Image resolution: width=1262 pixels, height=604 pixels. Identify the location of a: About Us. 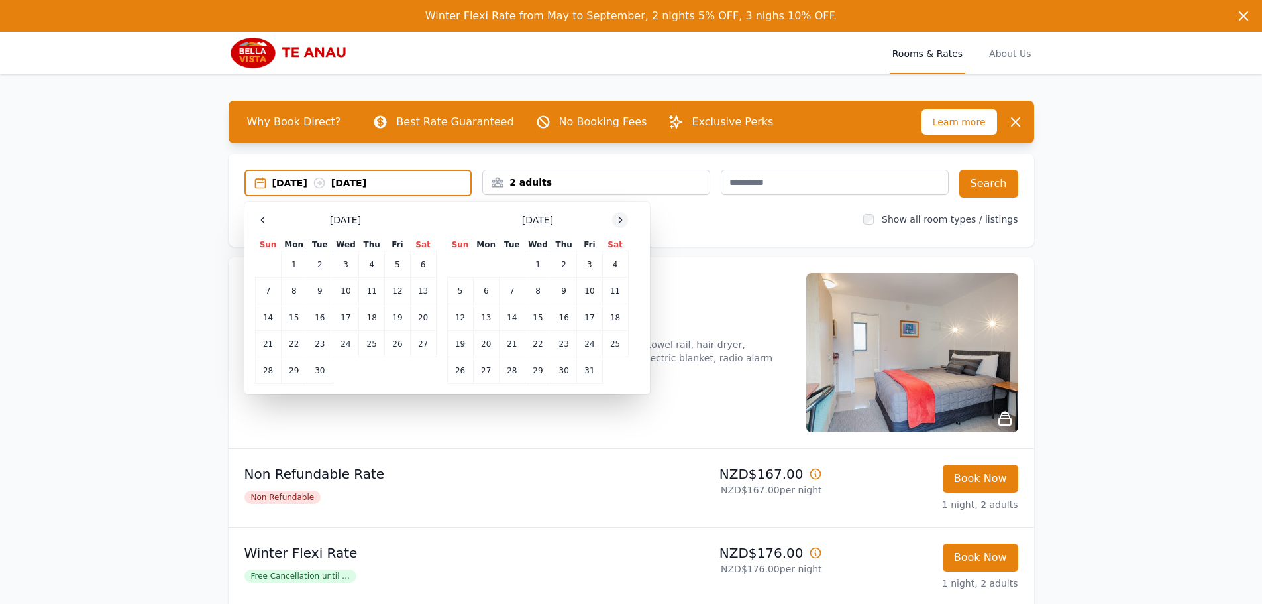
(1010, 53).